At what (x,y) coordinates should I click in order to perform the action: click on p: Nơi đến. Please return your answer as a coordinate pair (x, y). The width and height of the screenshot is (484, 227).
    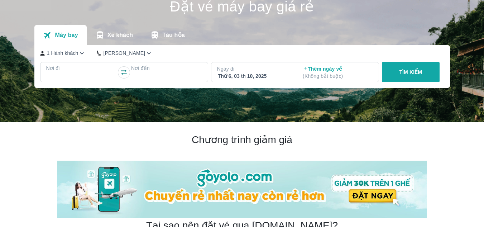
    Looking at the image, I should click on (167, 68).